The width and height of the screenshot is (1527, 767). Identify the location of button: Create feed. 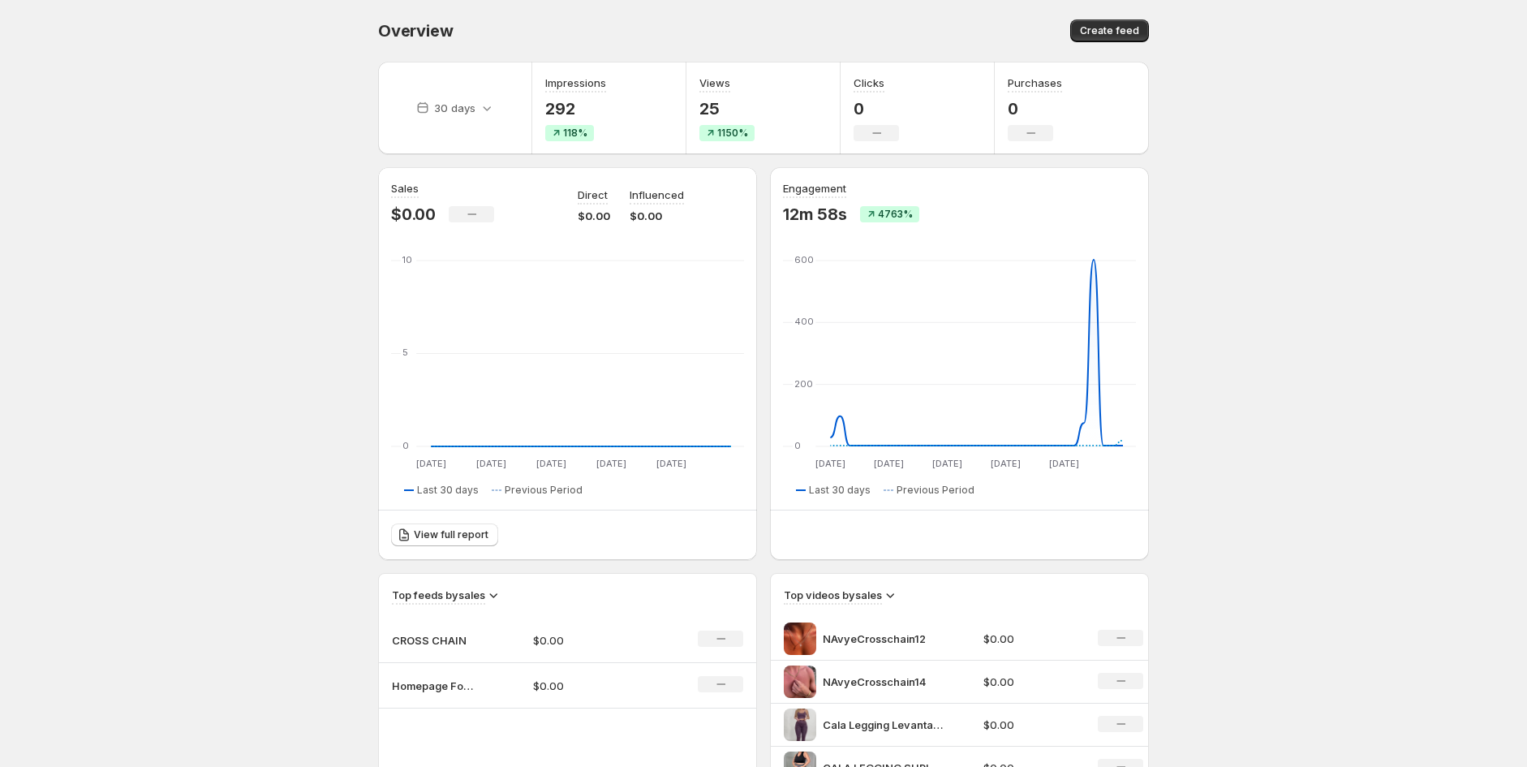
(1109, 31).